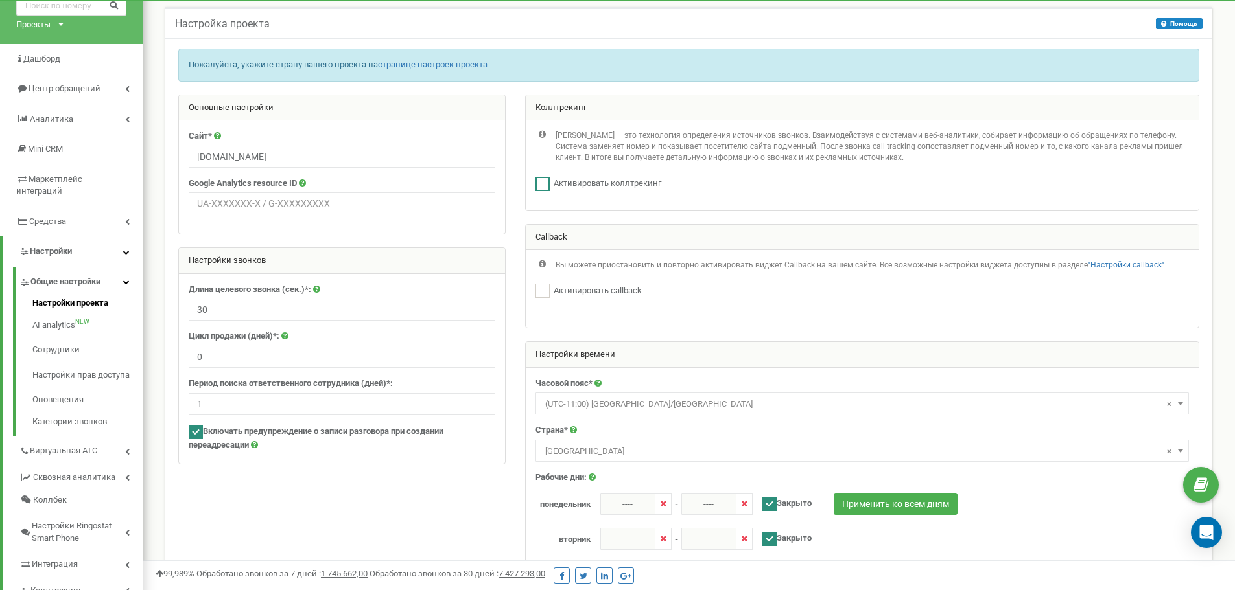 The height and width of the screenshot is (590, 1235). I want to click on input: UA-XXXXXXX-X / G-XXXXXXXXX, so click(342, 203).